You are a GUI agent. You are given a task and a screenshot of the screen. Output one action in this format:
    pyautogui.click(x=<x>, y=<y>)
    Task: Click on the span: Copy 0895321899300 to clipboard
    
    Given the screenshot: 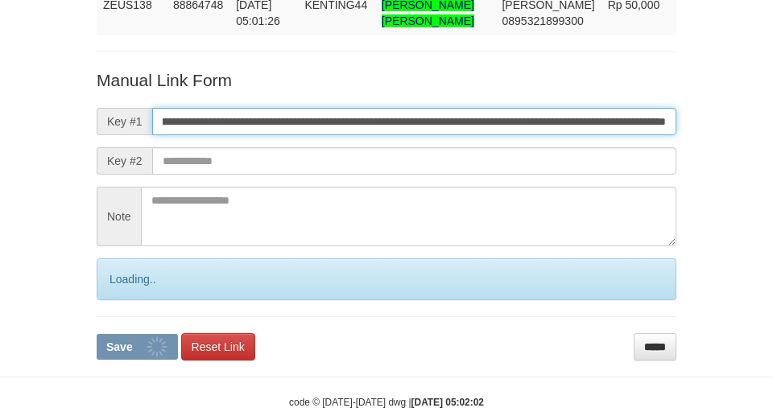 What is the action you would take?
    pyautogui.click(x=542, y=21)
    